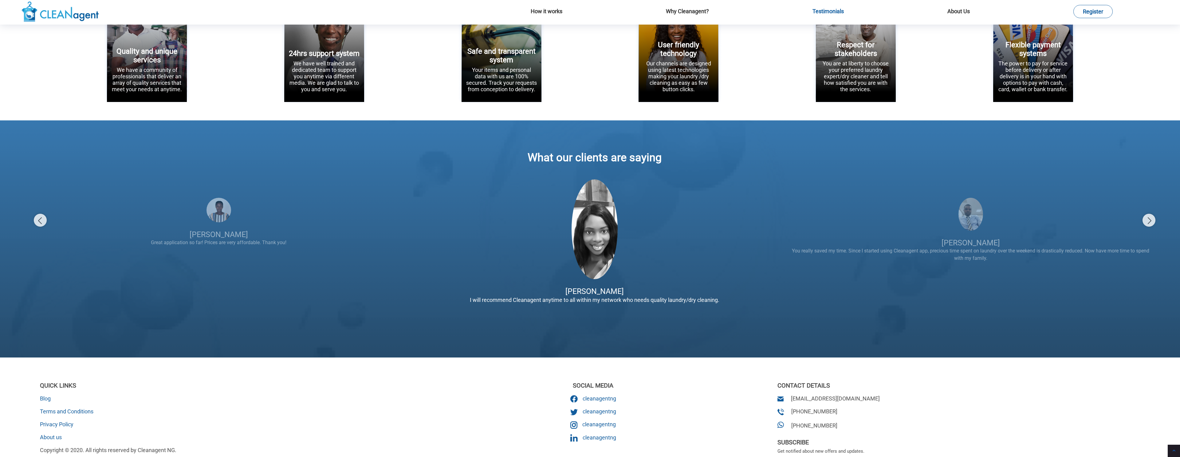  What do you see at coordinates (962, 451) in the screenshot?
I see `p: Get notified about new offers and updates.` at bounding box center [962, 451].